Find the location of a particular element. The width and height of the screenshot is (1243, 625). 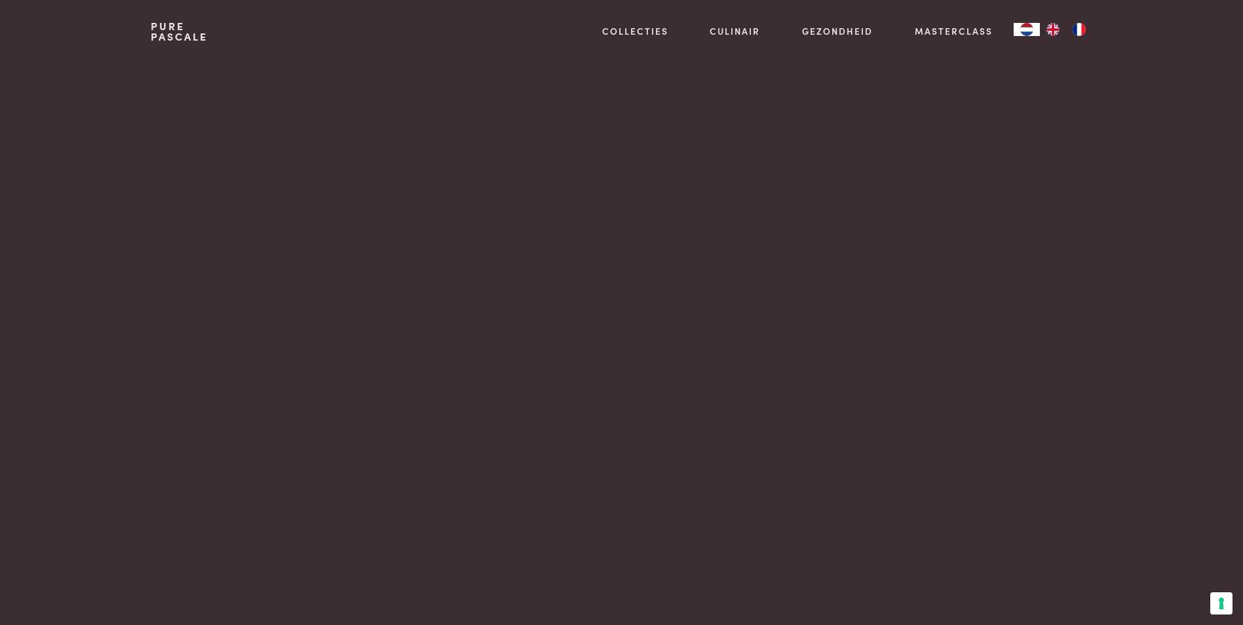

a: FR is located at coordinates (1080, 29).